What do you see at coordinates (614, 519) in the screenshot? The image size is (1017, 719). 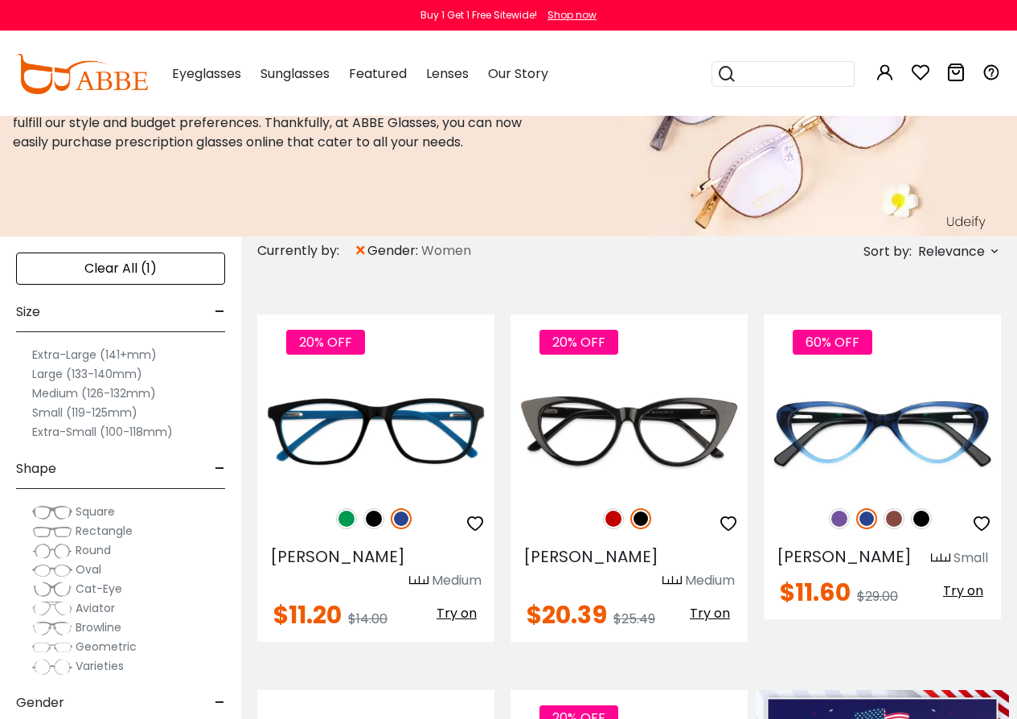 I see `img: Red` at bounding box center [614, 519].